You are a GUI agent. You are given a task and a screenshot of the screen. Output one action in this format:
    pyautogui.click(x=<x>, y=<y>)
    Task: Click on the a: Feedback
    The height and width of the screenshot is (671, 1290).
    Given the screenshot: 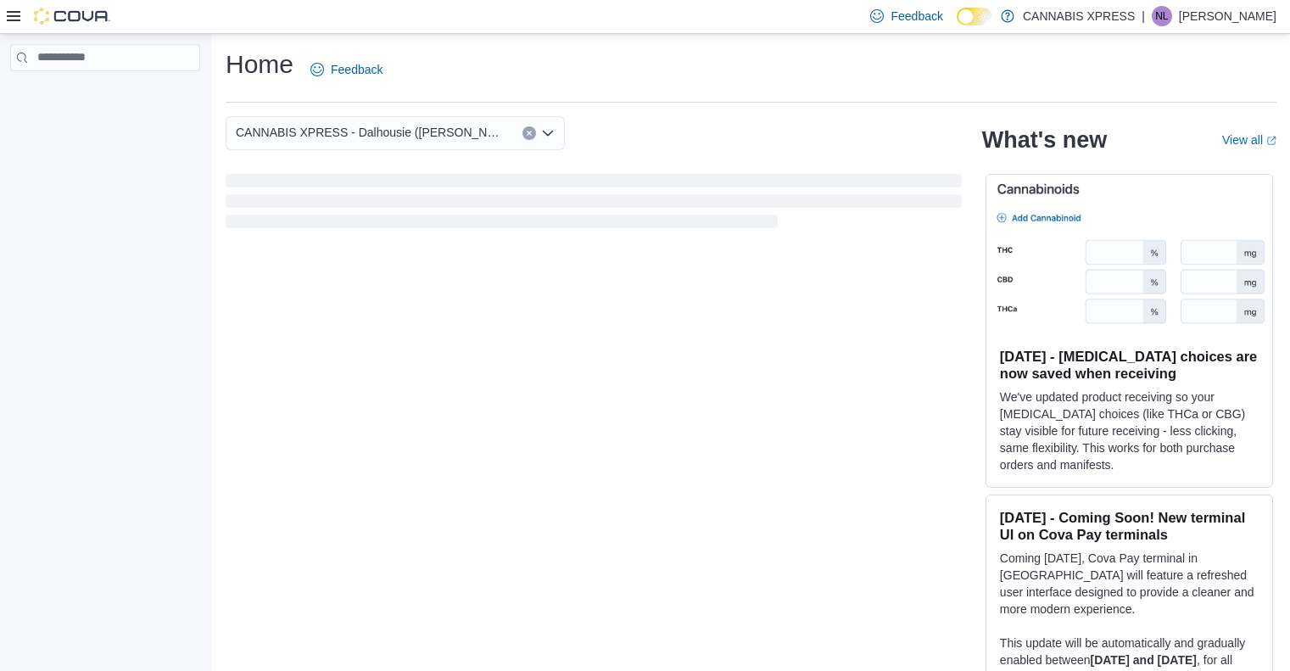 What is the action you would take?
    pyautogui.click(x=346, y=70)
    